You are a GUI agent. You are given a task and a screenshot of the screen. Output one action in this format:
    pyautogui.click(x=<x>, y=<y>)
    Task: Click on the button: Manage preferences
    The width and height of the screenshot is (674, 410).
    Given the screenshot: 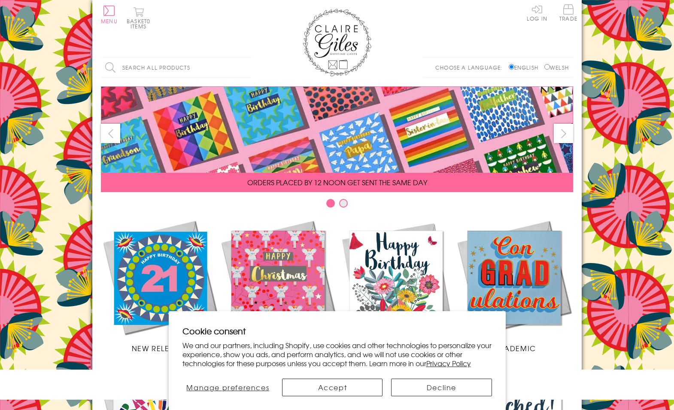 What is the action you would take?
    pyautogui.click(x=228, y=387)
    